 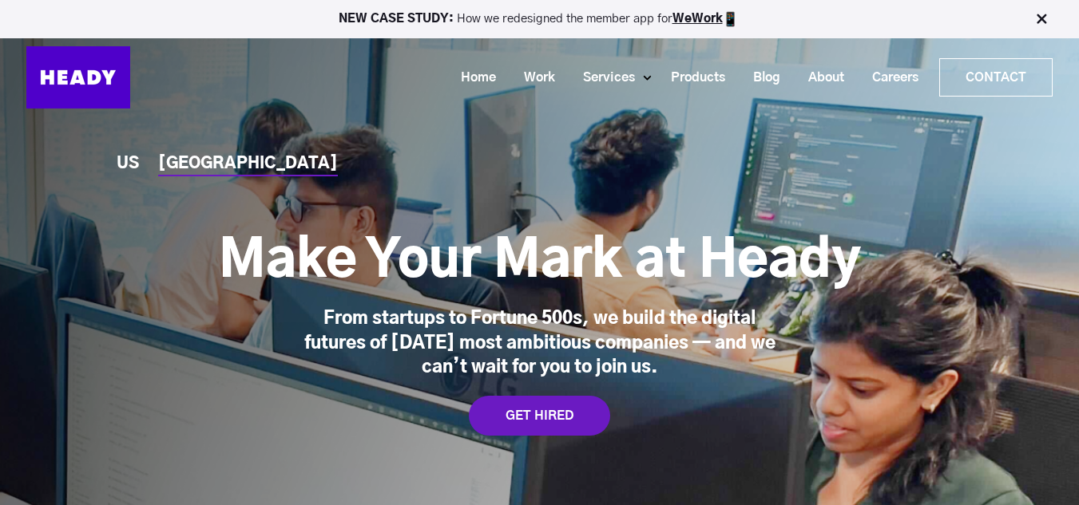 What do you see at coordinates (78, 77) in the screenshot?
I see `img: Heady_Logo_Web-01 (1)` at bounding box center [78, 77].